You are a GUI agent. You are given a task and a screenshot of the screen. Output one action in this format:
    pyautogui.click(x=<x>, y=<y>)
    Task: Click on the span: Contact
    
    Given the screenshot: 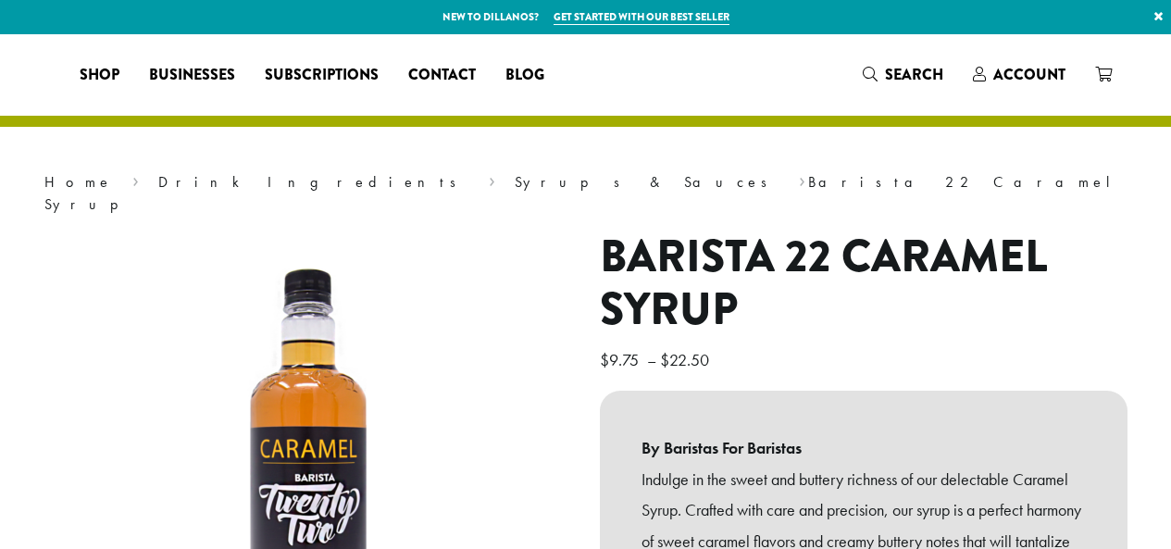 What is the action you would take?
    pyautogui.click(x=442, y=75)
    